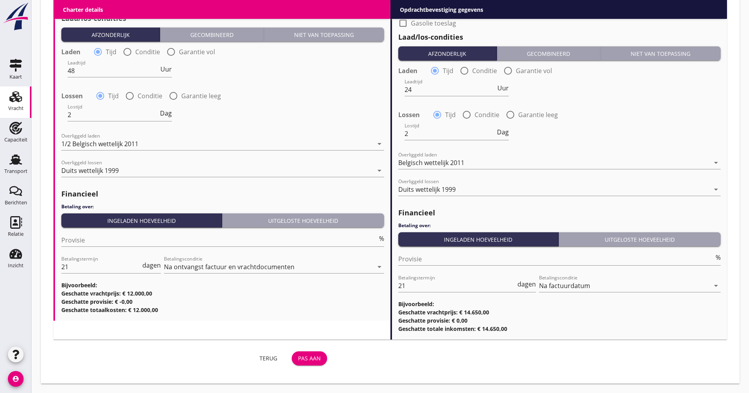 The height and width of the screenshot is (393, 749). What do you see at coordinates (16, 234) in the screenshot?
I see `div: Relatie` at bounding box center [16, 234].